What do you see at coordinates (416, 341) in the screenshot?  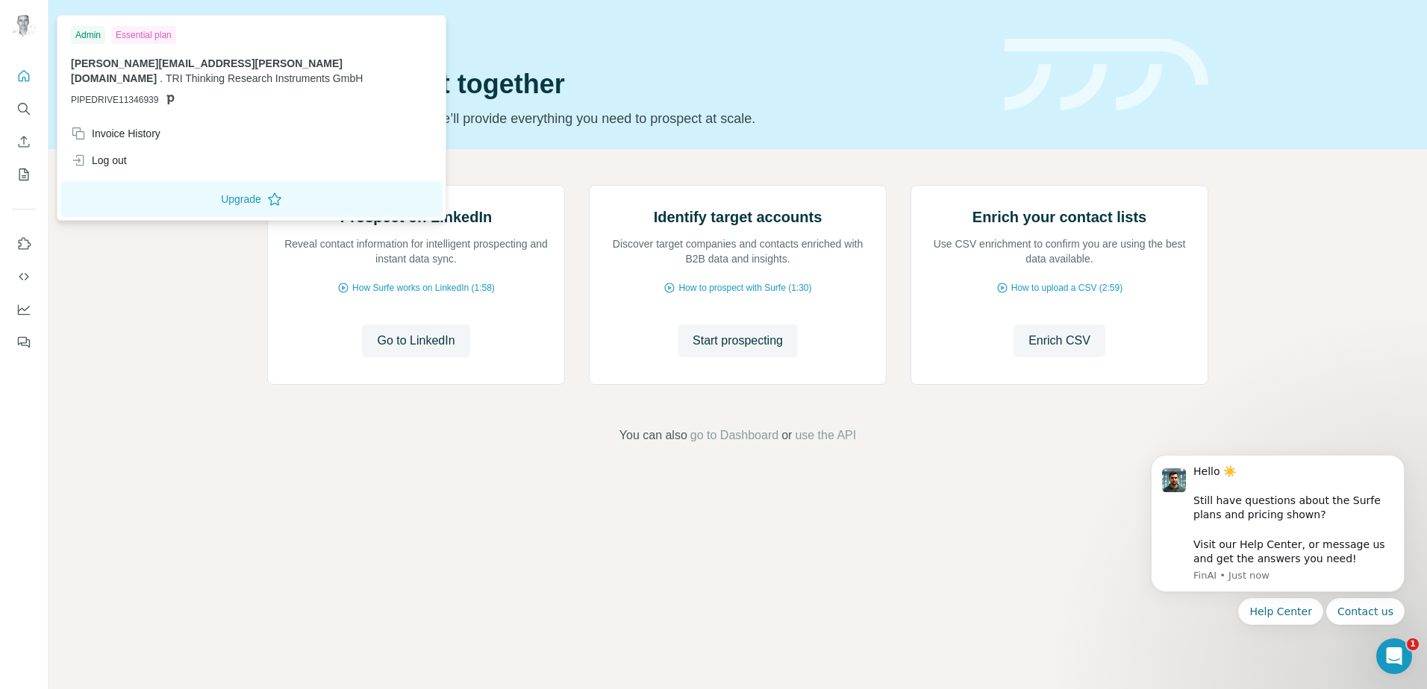 I see `span: Go to LinkedIn` at bounding box center [416, 341].